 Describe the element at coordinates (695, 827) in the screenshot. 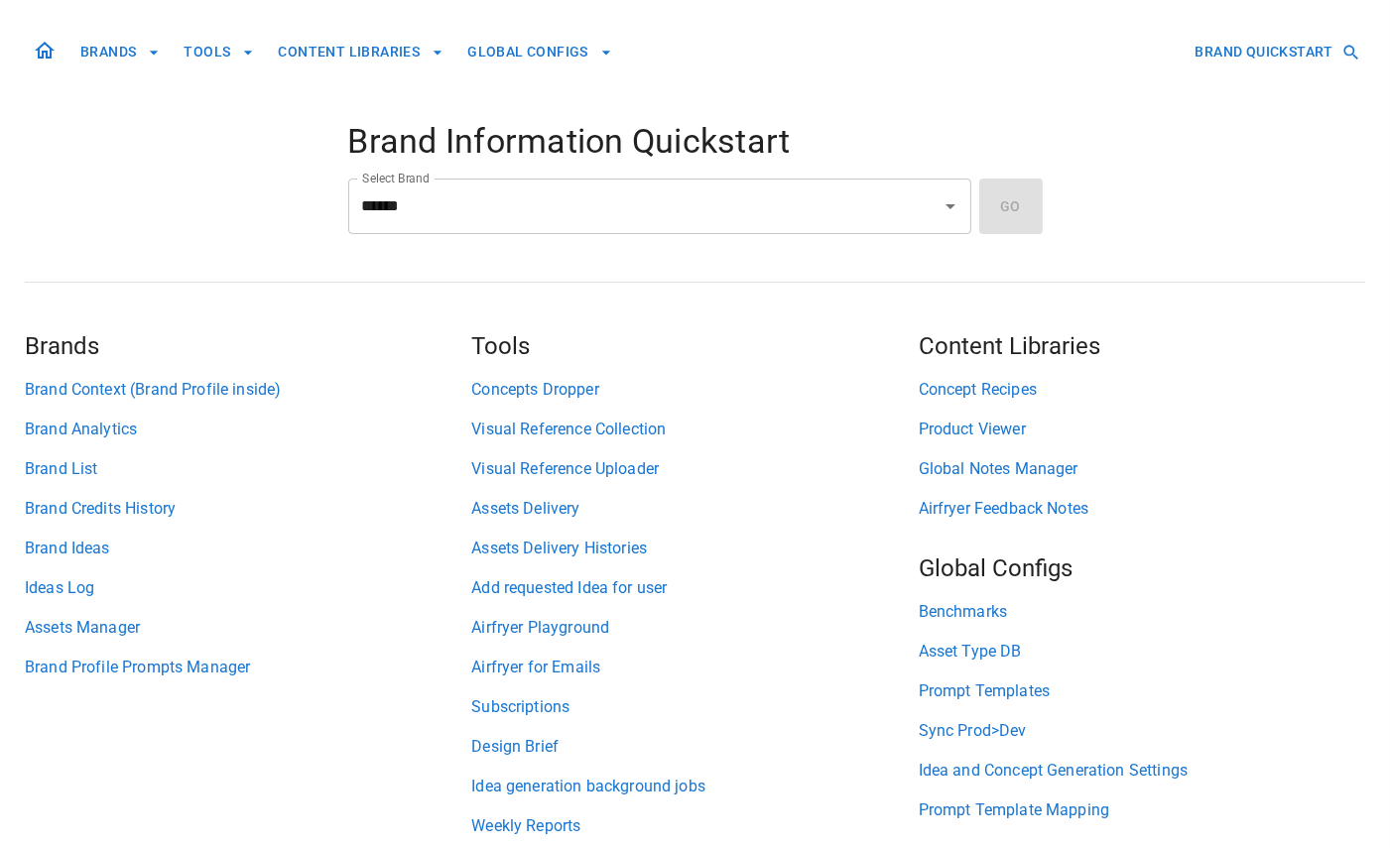

I see `a: Weekly Reports` at that location.